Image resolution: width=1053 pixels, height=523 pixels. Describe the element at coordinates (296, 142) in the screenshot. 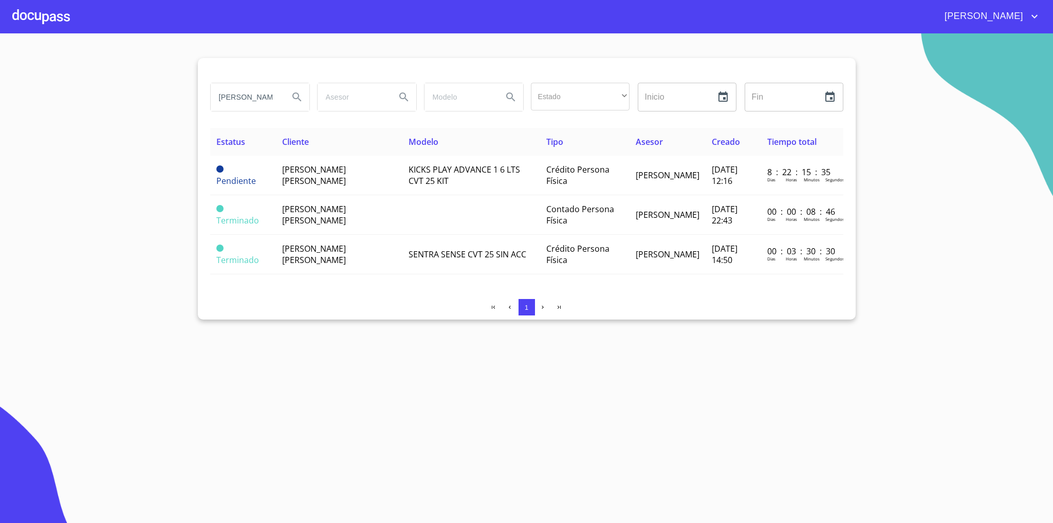

I see `span: Cliente` at that location.